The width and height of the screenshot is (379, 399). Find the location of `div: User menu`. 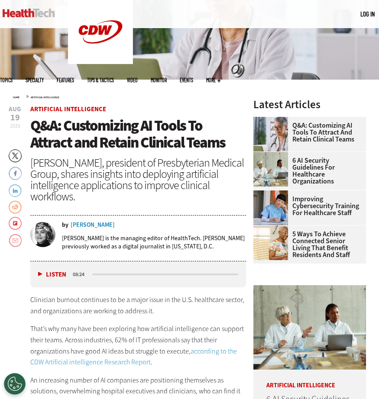

div: User menu is located at coordinates (367, 14).